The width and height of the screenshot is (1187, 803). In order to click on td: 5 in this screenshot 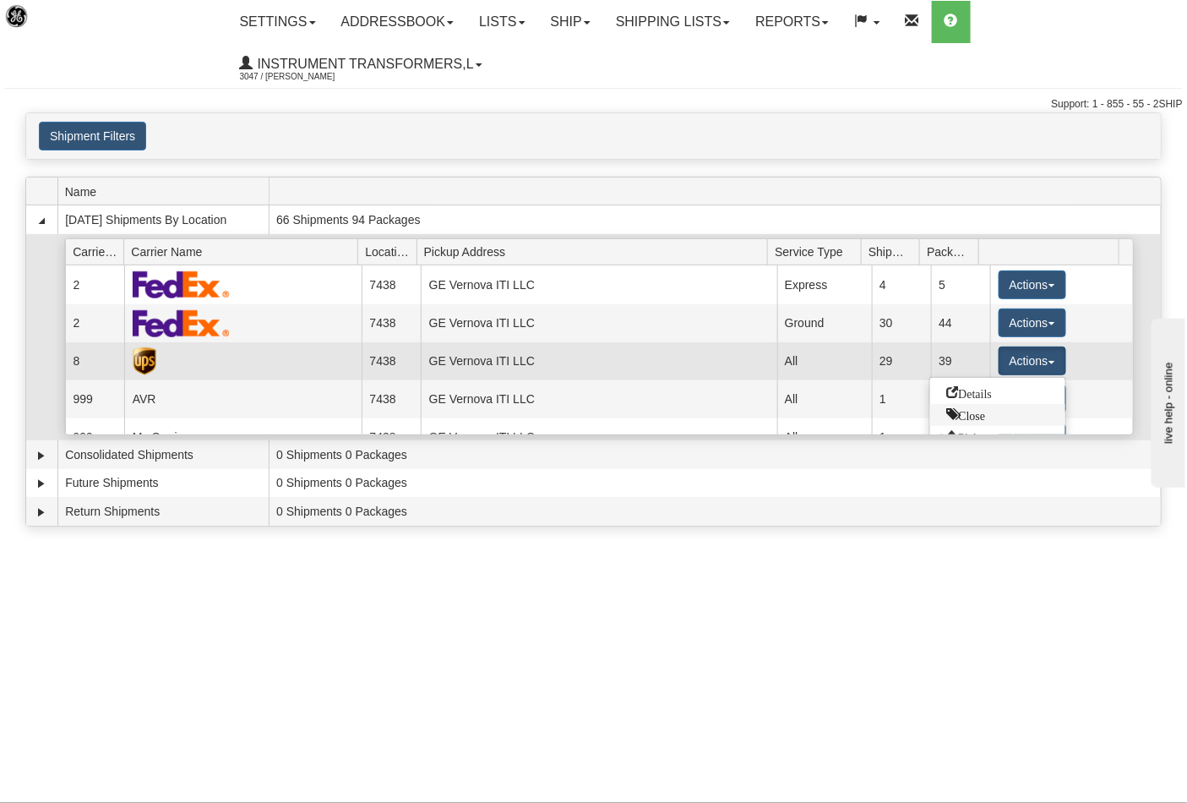, I will do `click(961, 284)`.